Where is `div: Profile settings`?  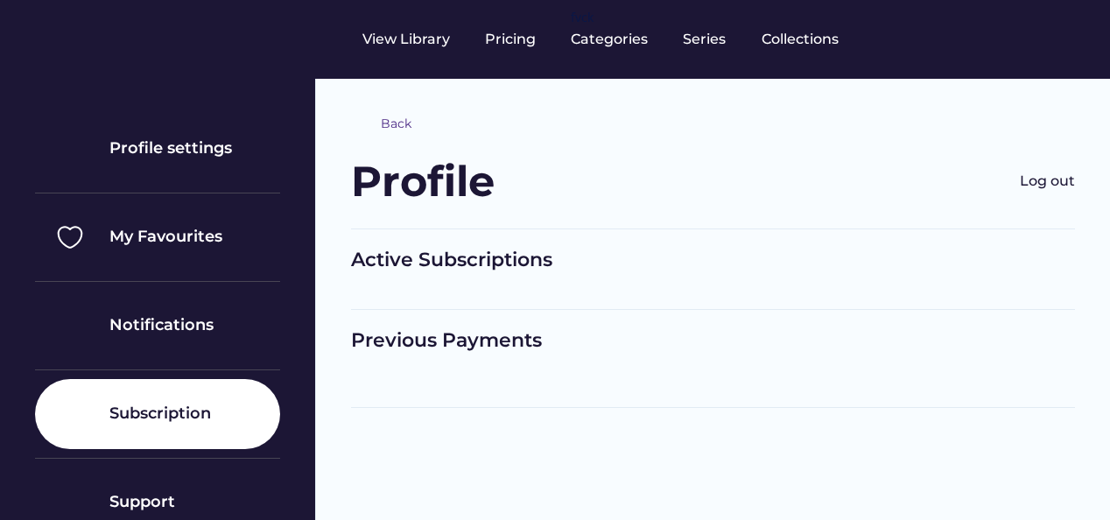
div: Profile settings is located at coordinates (171, 148).